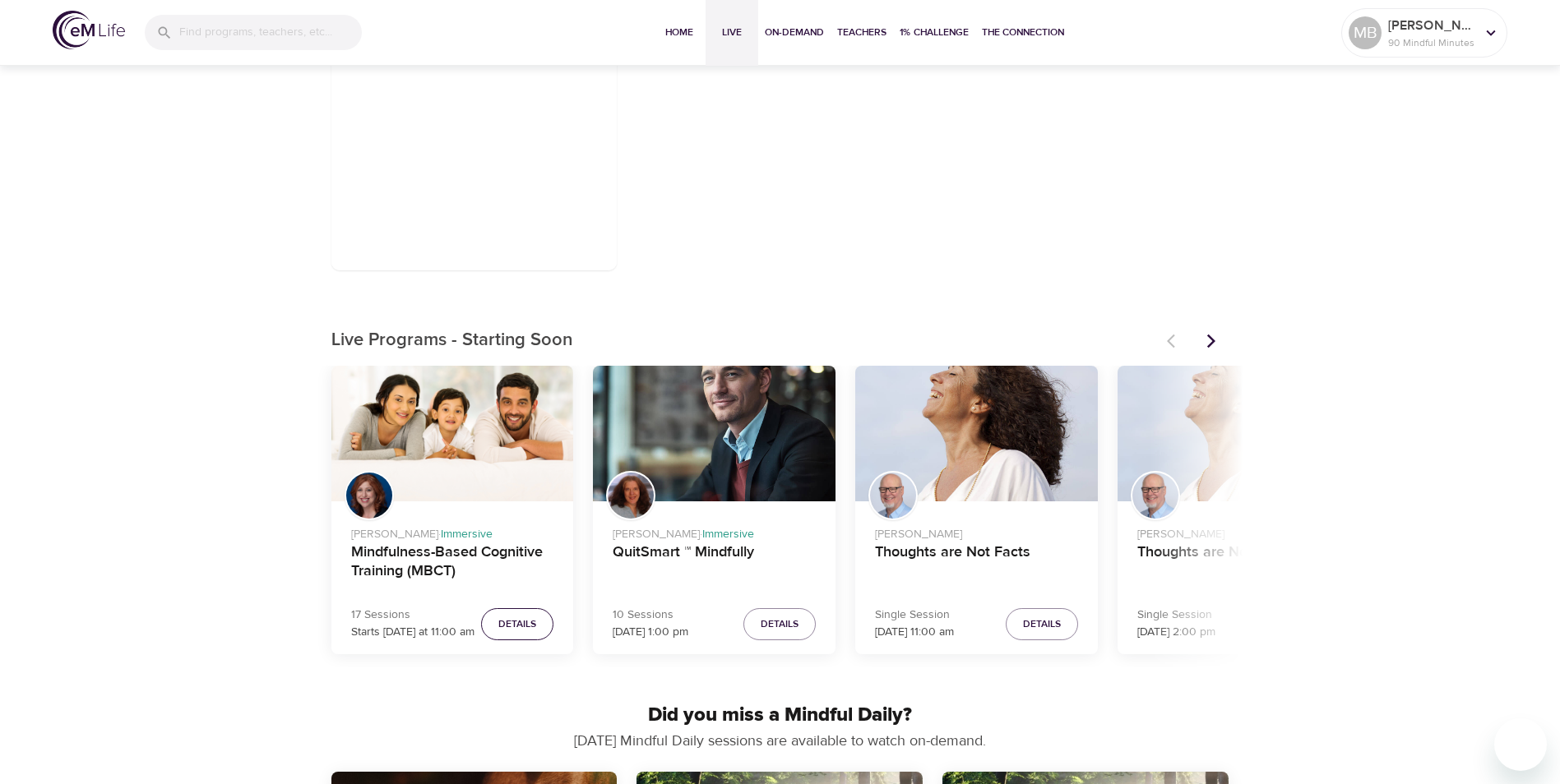  I want to click on span: The Connection, so click(1023, 32).